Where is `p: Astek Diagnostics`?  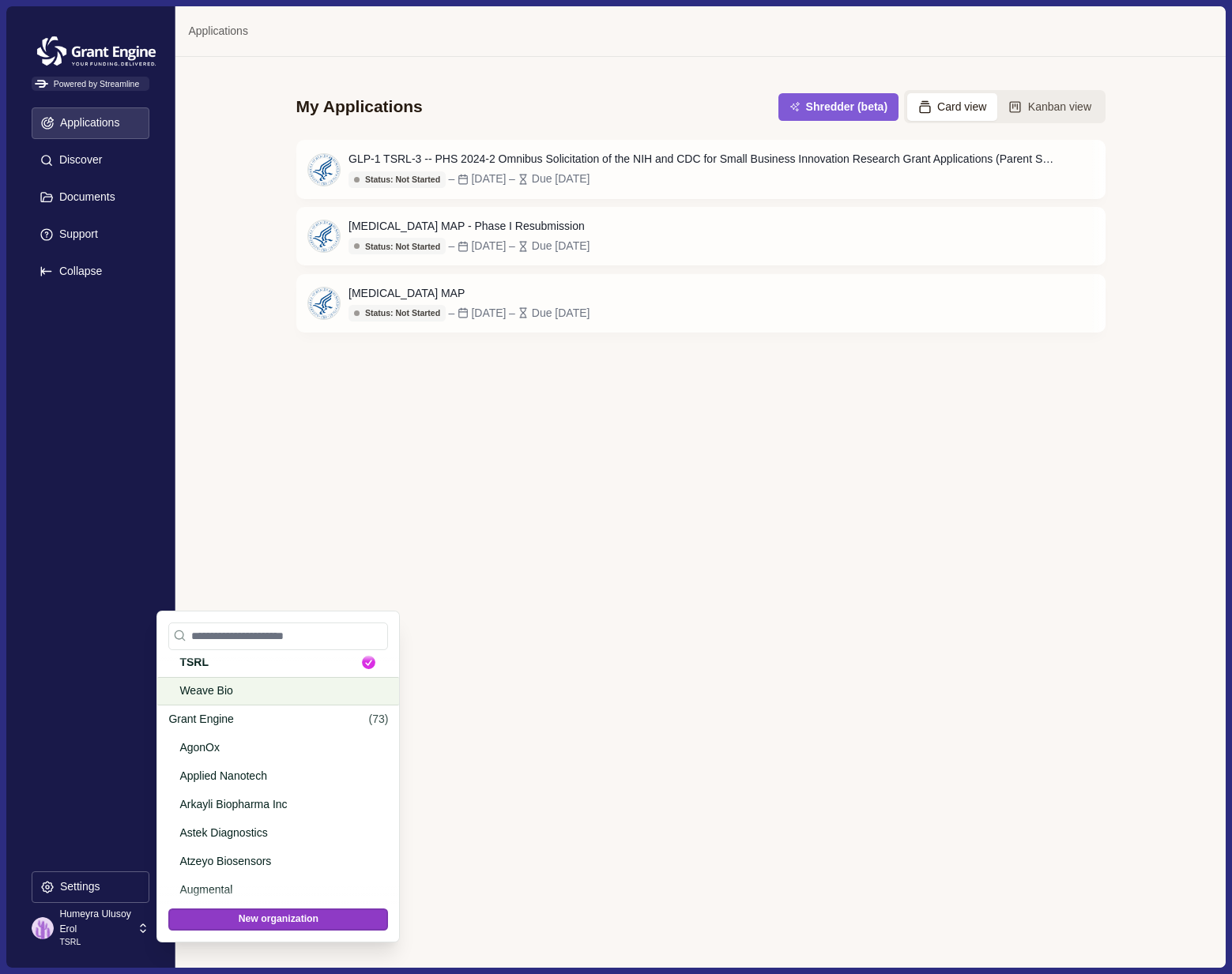
p: Astek Diagnostics is located at coordinates (275, 833).